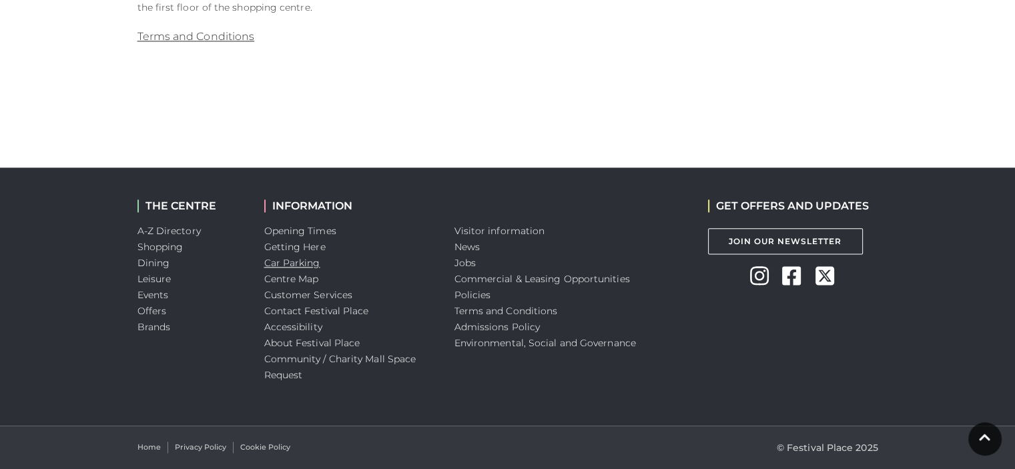 This screenshot has height=469, width=1015. What do you see at coordinates (295, 247) in the screenshot?
I see `a: Getting Here` at bounding box center [295, 247].